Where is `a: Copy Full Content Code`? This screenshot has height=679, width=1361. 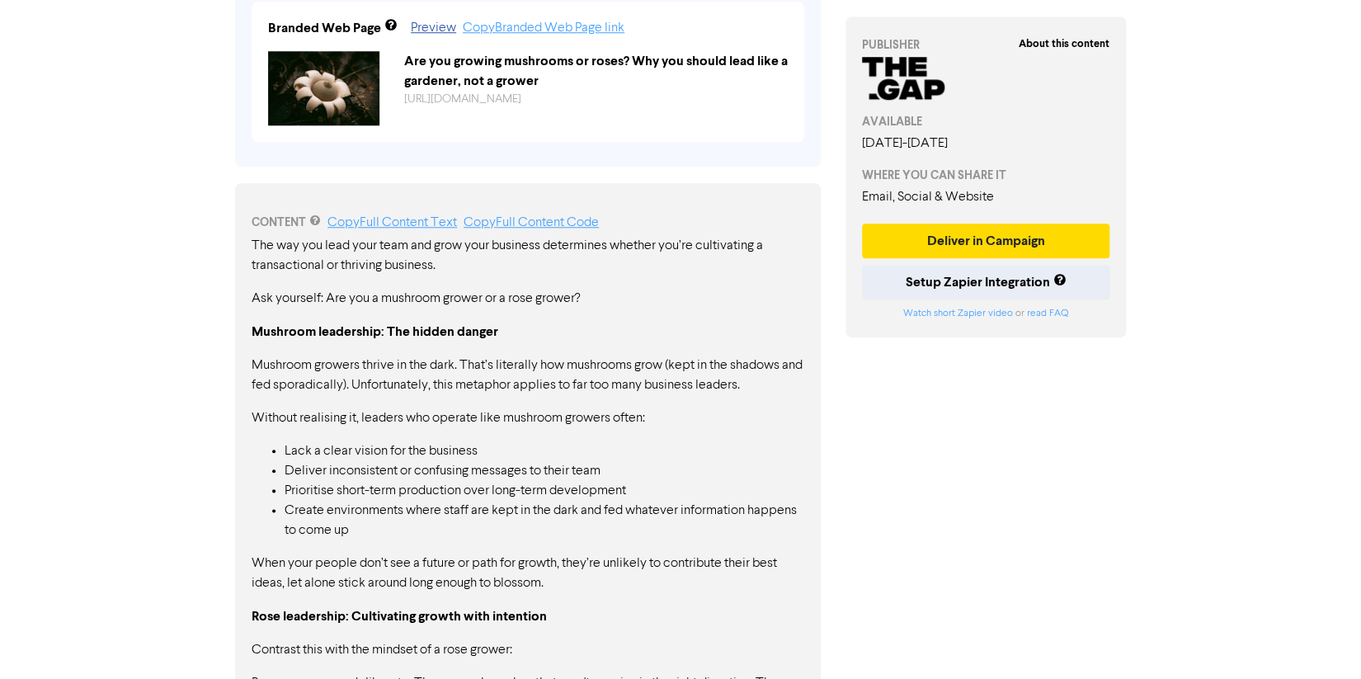
a: Copy Full Content Code is located at coordinates (531, 223).